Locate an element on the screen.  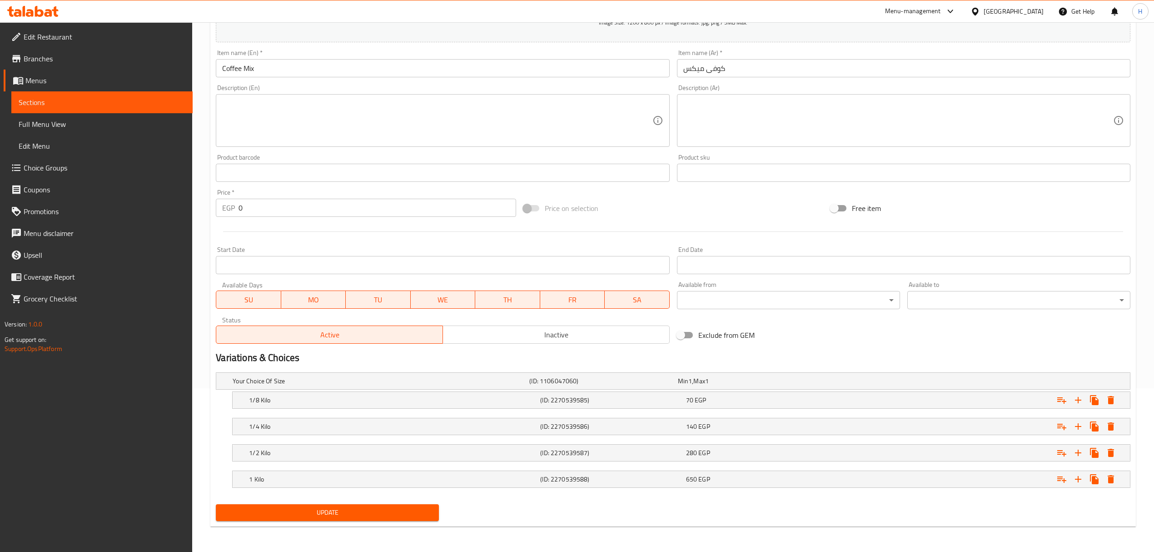
input: Enter name Ar is located at coordinates (904, 68).